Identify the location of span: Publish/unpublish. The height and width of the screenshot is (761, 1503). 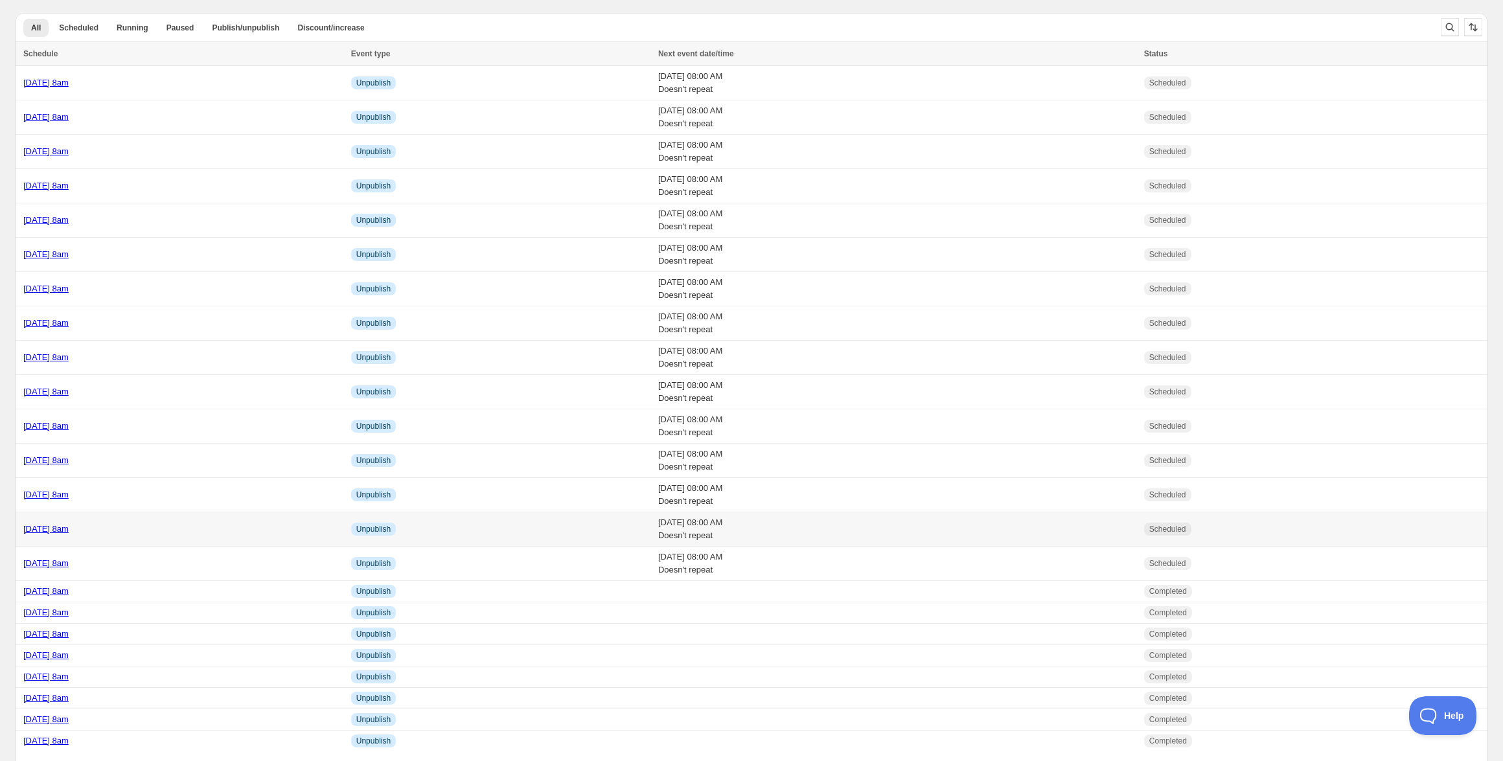
(246, 28).